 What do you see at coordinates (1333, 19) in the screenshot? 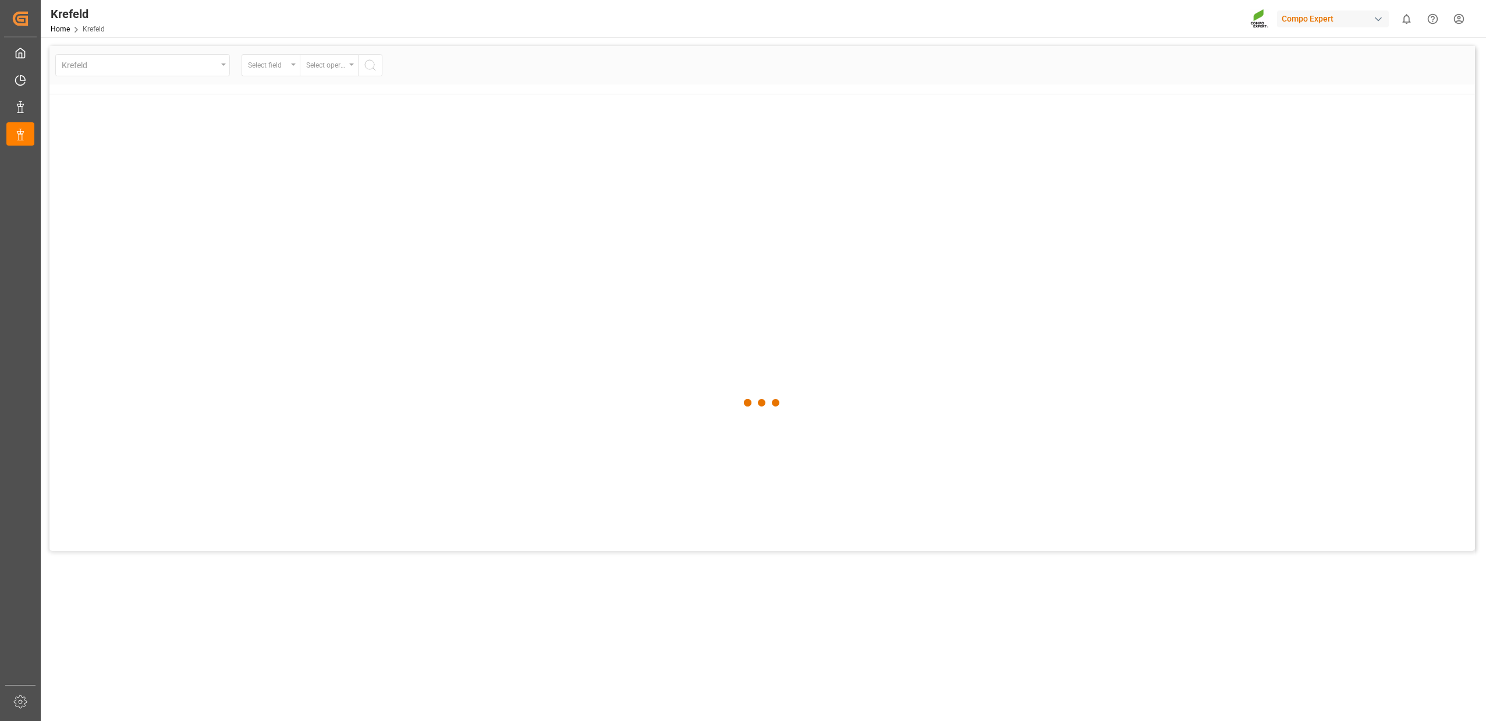
I see `div: Compo Expert` at bounding box center [1333, 19].